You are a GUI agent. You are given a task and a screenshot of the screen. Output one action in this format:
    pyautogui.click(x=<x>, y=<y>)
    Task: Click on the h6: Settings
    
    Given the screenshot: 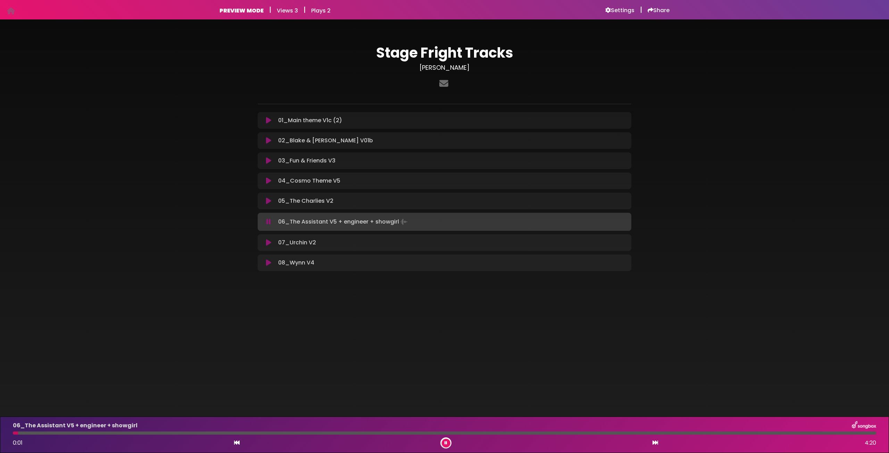 What is the action you would take?
    pyautogui.click(x=620, y=10)
    